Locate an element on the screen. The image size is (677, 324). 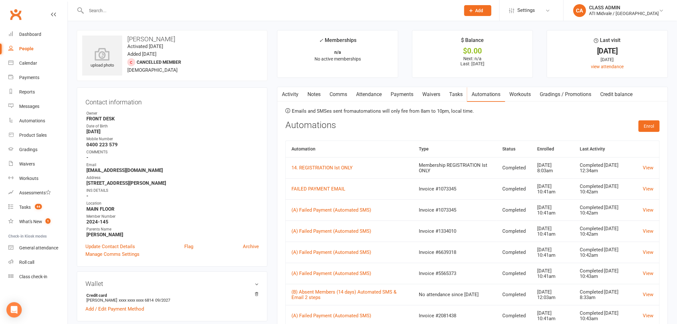
a: Clubworx is located at coordinates (16, 14).